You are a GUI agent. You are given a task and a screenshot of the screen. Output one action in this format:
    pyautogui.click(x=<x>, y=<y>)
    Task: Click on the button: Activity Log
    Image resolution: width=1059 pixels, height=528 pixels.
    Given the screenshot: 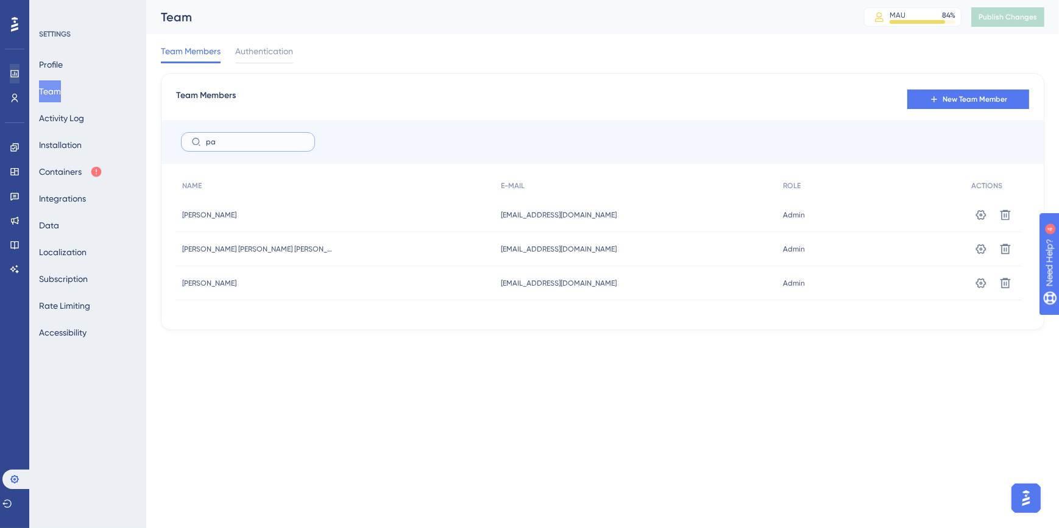 What is the action you would take?
    pyautogui.click(x=62, y=118)
    